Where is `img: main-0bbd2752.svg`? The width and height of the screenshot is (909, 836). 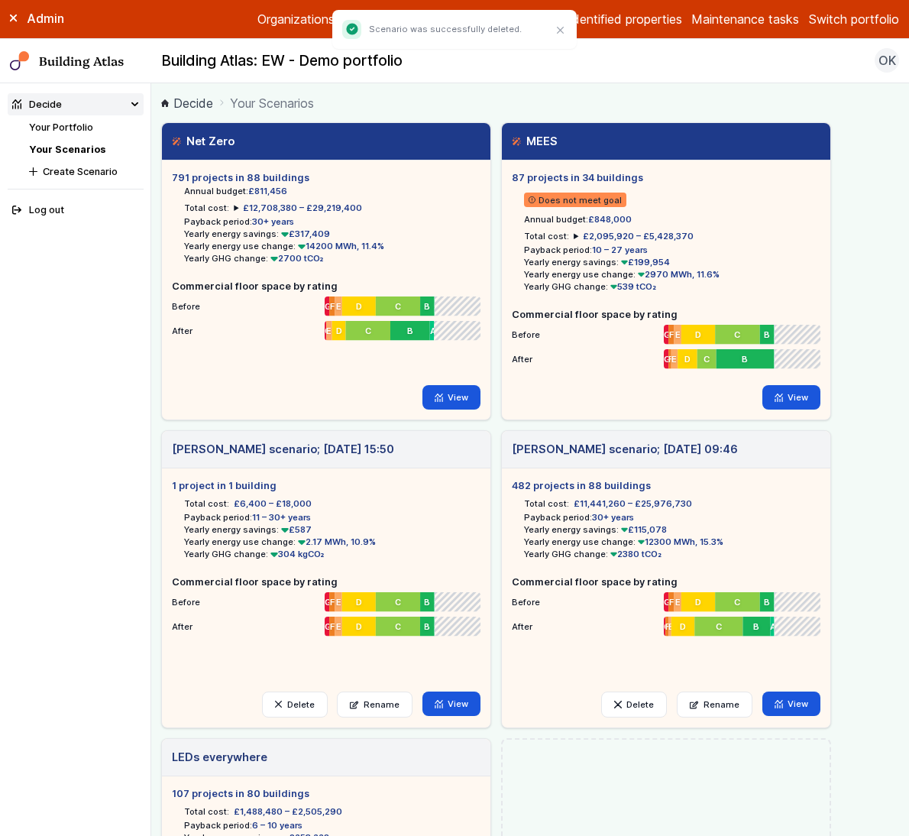 img: main-0bbd2752.svg is located at coordinates (20, 61).